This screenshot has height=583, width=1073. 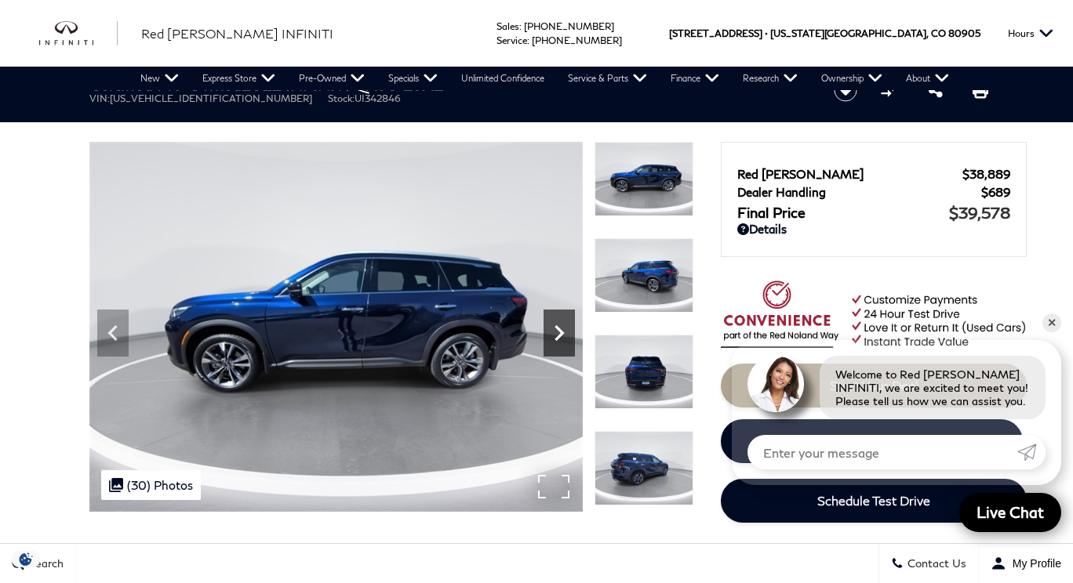 I want to click on a: Schedule Test Drive, so click(x=874, y=501).